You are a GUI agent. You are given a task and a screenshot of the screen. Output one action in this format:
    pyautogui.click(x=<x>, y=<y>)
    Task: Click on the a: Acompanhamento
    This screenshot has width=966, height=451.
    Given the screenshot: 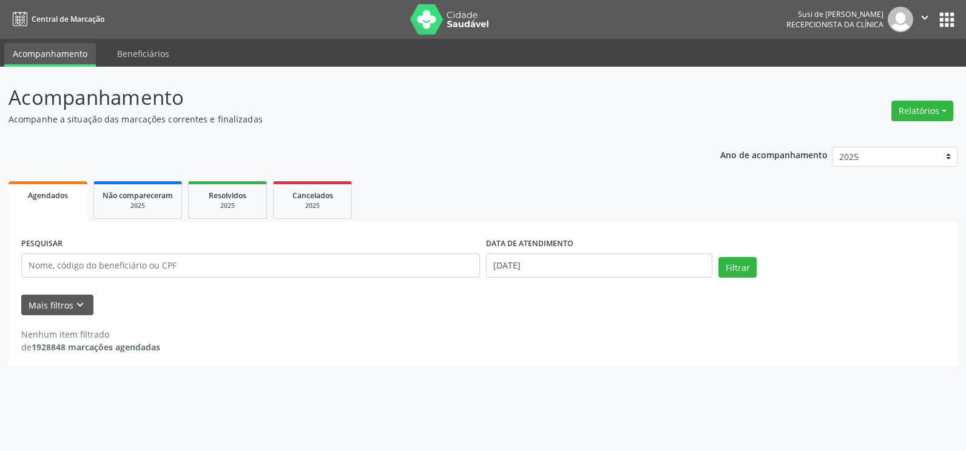 What is the action you would take?
    pyautogui.click(x=50, y=55)
    